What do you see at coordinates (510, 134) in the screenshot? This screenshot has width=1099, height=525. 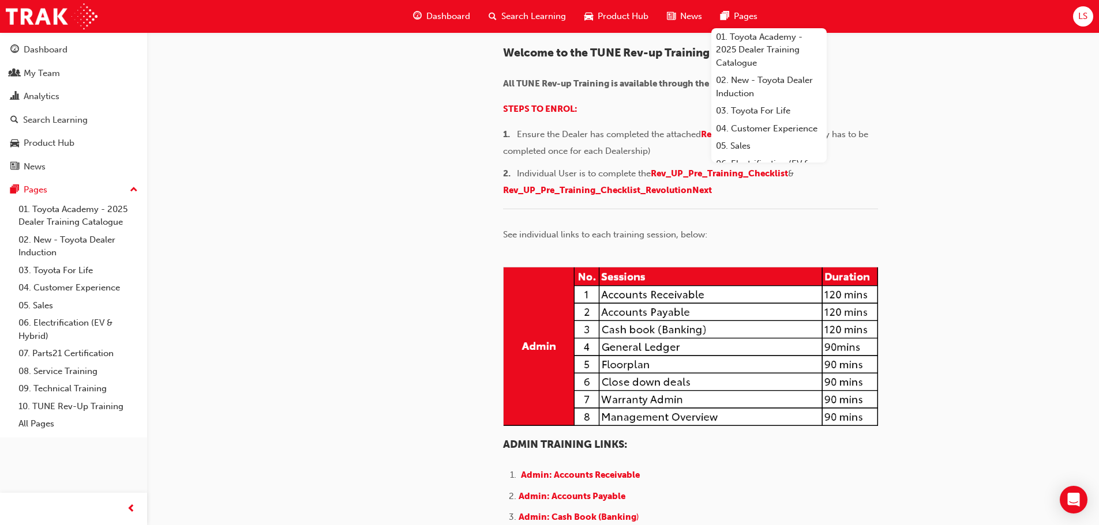 I see `span: 1. ​` at bounding box center [510, 134].